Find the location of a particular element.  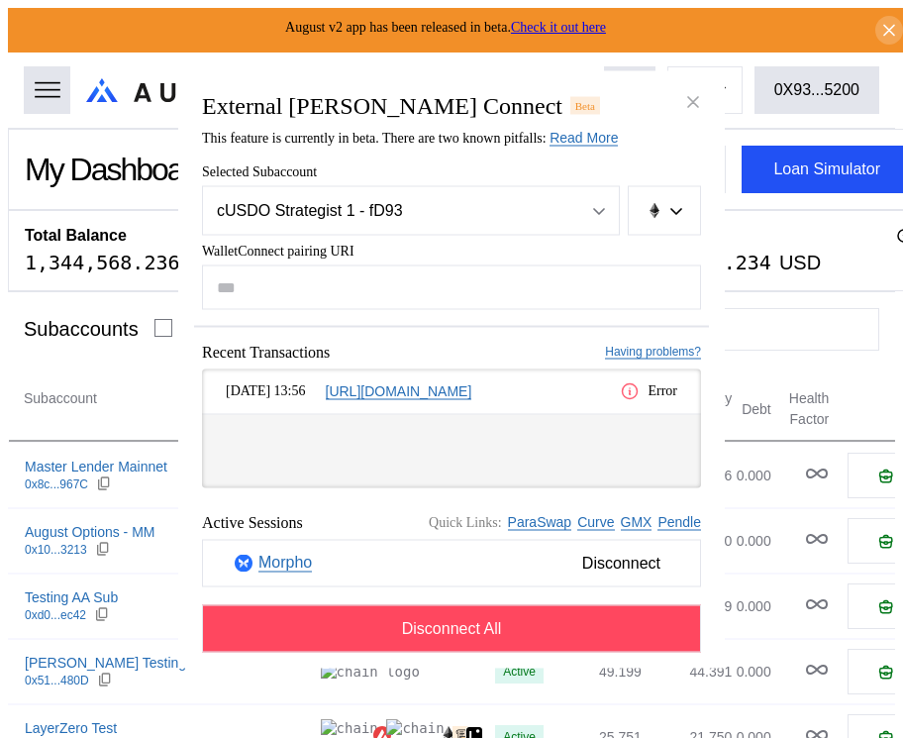

div: 0xd0...ec42 is located at coordinates (55, 615).